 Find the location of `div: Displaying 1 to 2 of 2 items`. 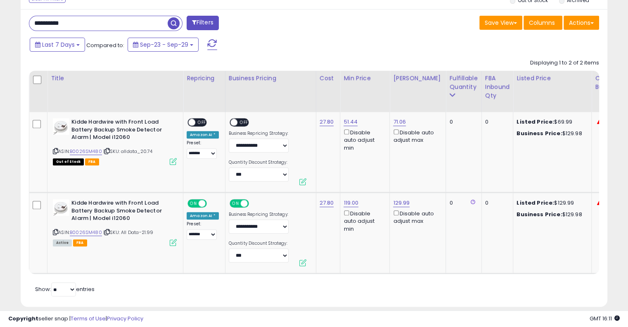

div: Displaying 1 to 2 of 2 items is located at coordinates (565, 63).